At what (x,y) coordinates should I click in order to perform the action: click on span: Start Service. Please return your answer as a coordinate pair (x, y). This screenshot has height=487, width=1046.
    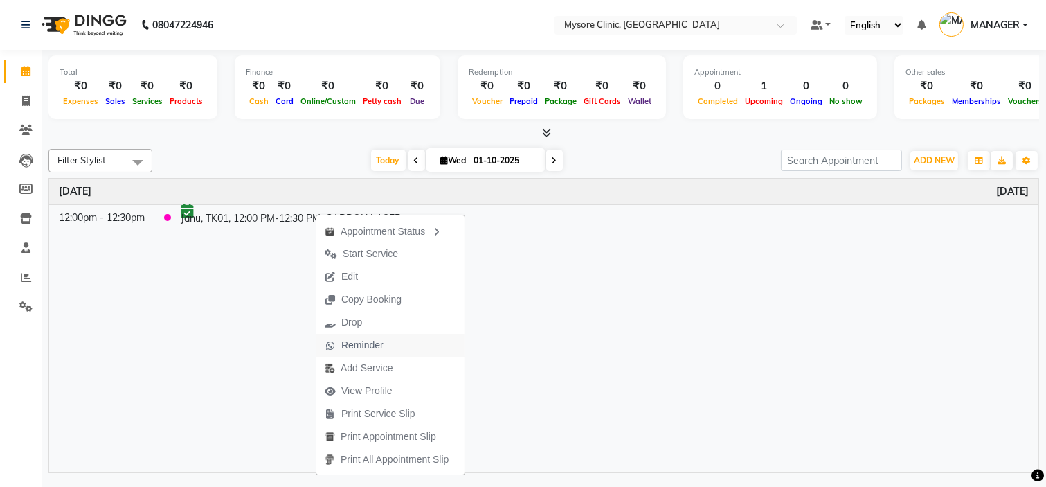
    Looking at the image, I should click on (370, 253).